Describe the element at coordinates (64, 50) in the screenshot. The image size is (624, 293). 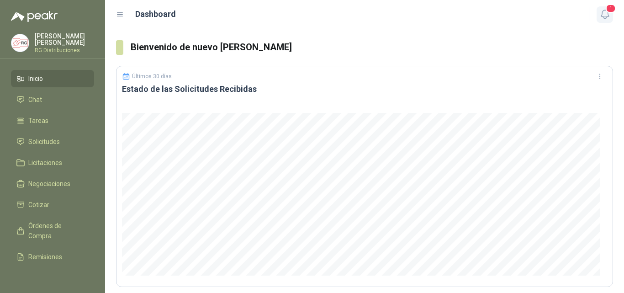
I see `p: RG Distribuciones` at that location.